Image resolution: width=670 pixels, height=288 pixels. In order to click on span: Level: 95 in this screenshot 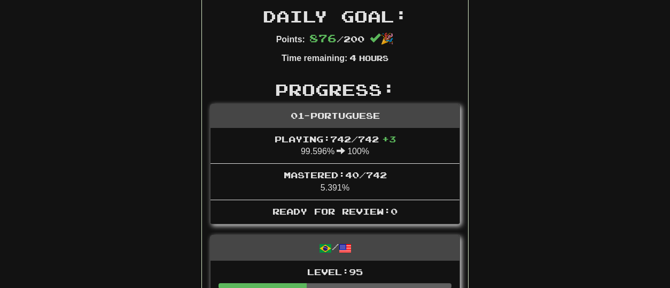, I will do `click(335, 271)`.